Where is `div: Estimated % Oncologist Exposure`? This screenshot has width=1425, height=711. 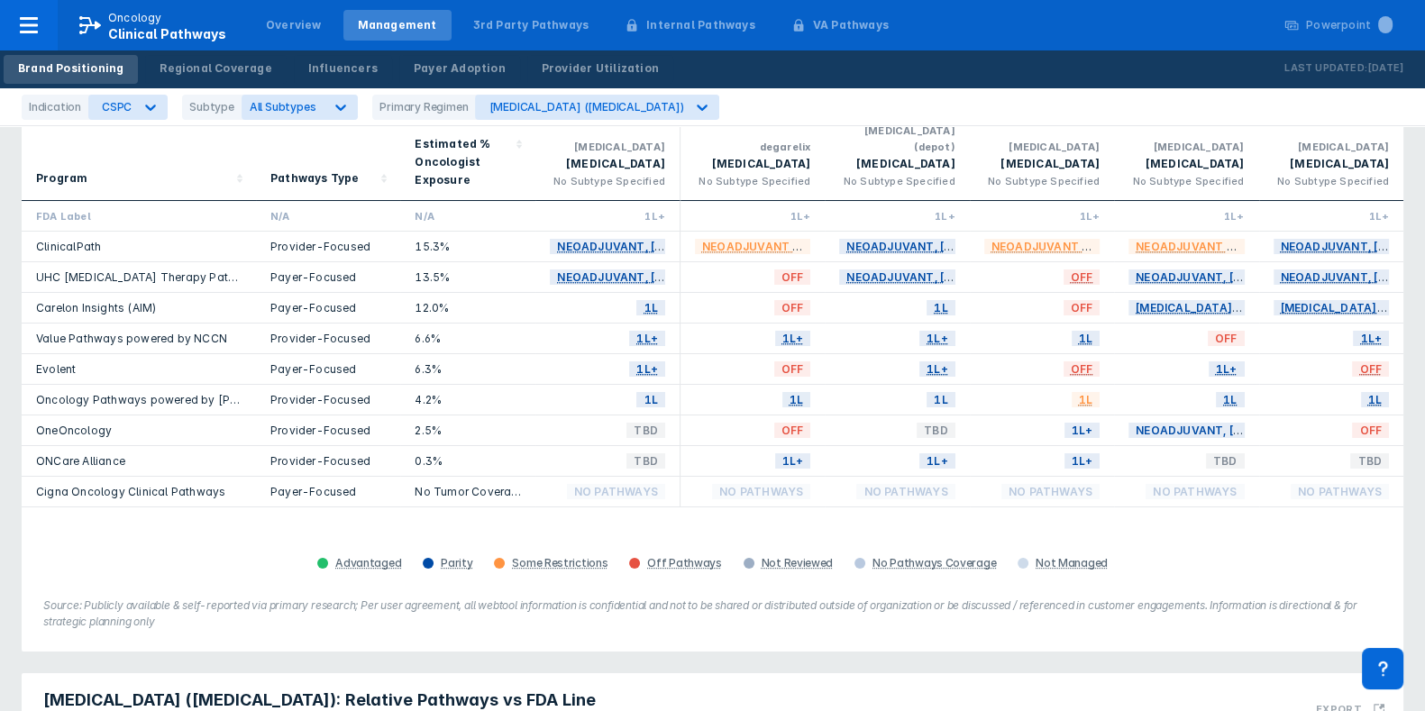 div: Estimated % Oncologist Exposure is located at coordinates (462, 162).